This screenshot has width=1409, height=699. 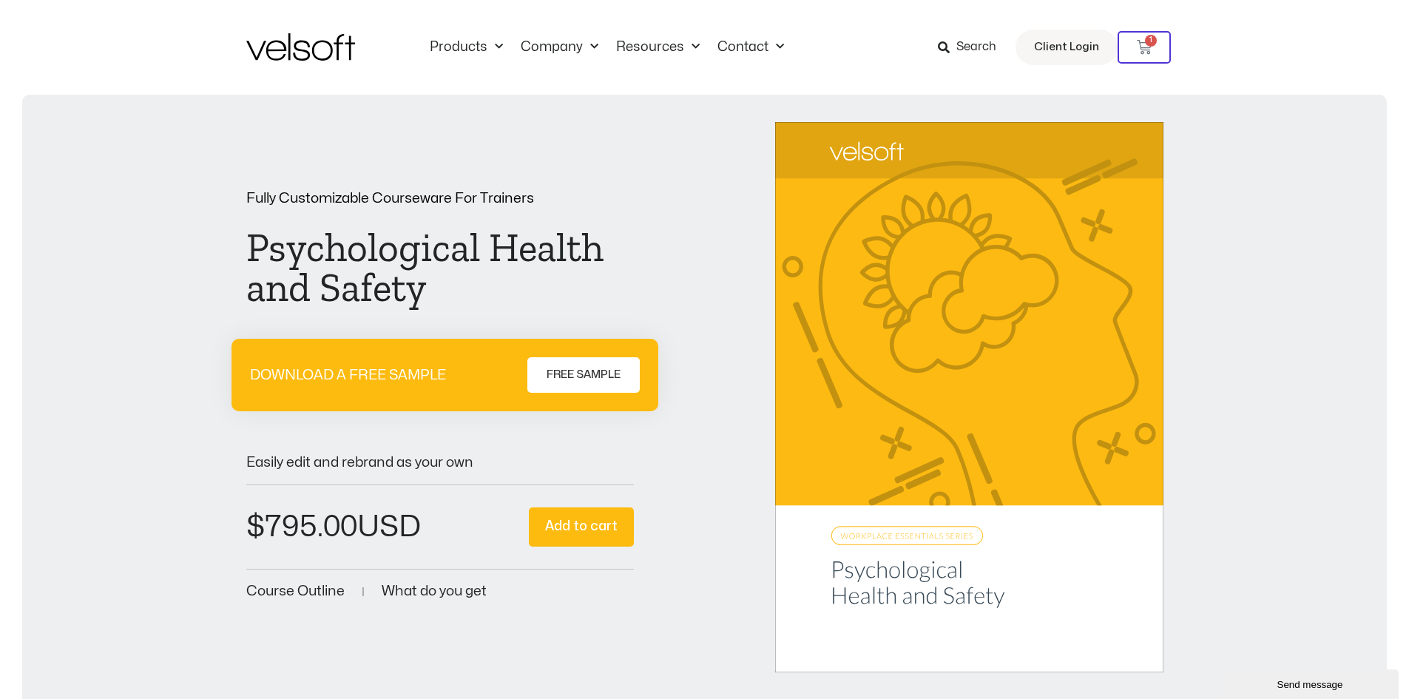 I want to click on span: 1, so click(x=1151, y=41).